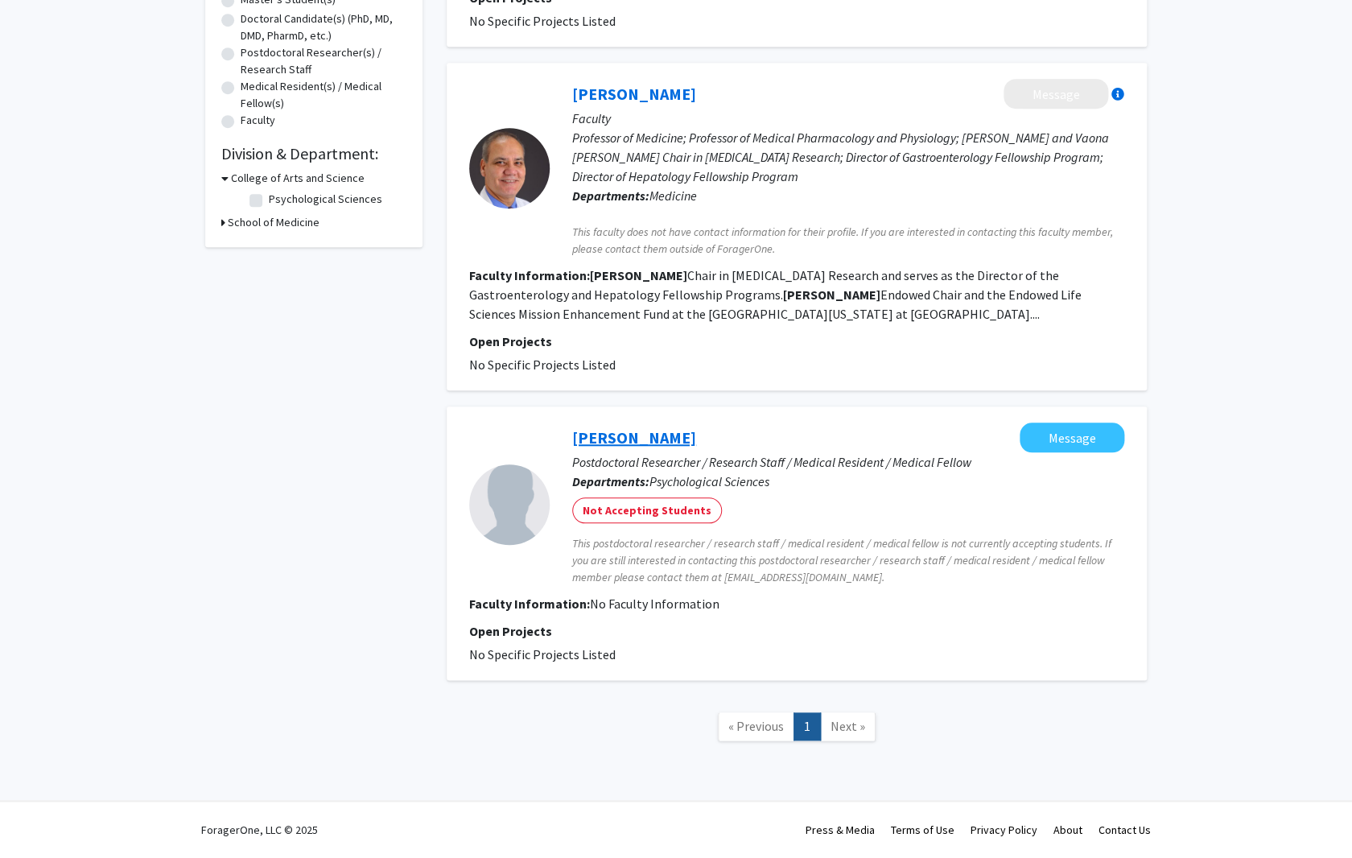 The width and height of the screenshot is (1352, 858). Describe the element at coordinates (709, 481) in the screenshot. I see `span: Psychological Sciences` at that location.